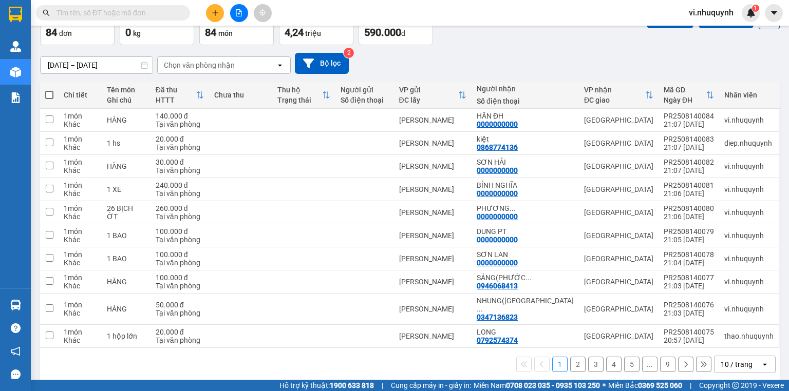 The image size is (789, 391). I want to click on div: 260.000 đ, so click(180, 208).